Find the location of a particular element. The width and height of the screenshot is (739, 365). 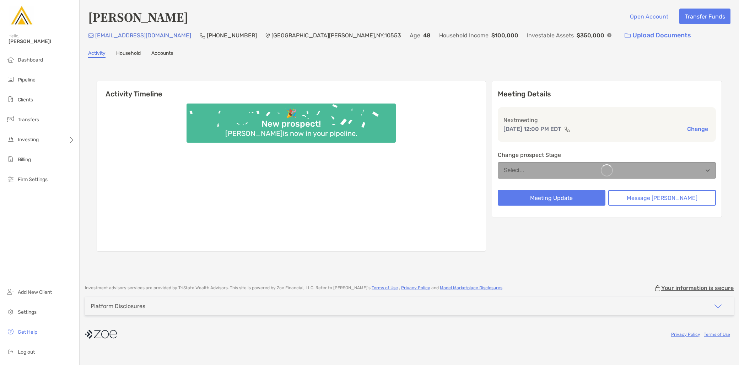

p: Age is located at coordinates (415, 35).